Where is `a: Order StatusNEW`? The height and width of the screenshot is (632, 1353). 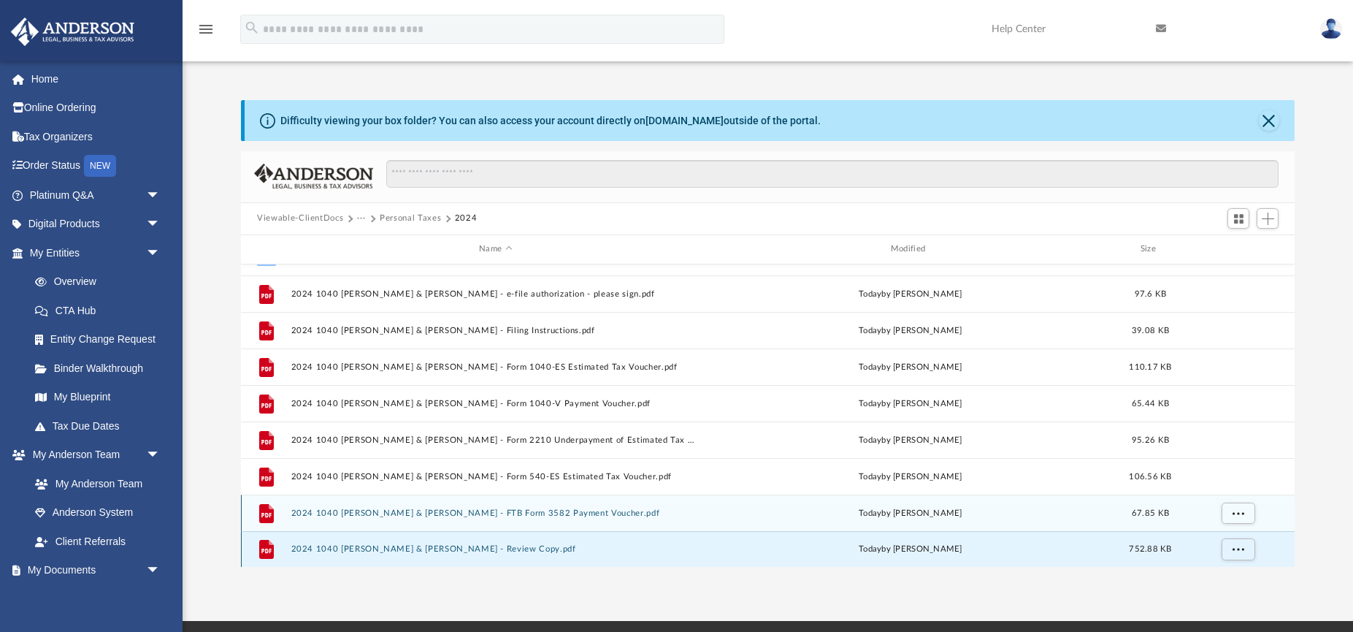
a: Order StatusNEW is located at coordinates (96, 166).